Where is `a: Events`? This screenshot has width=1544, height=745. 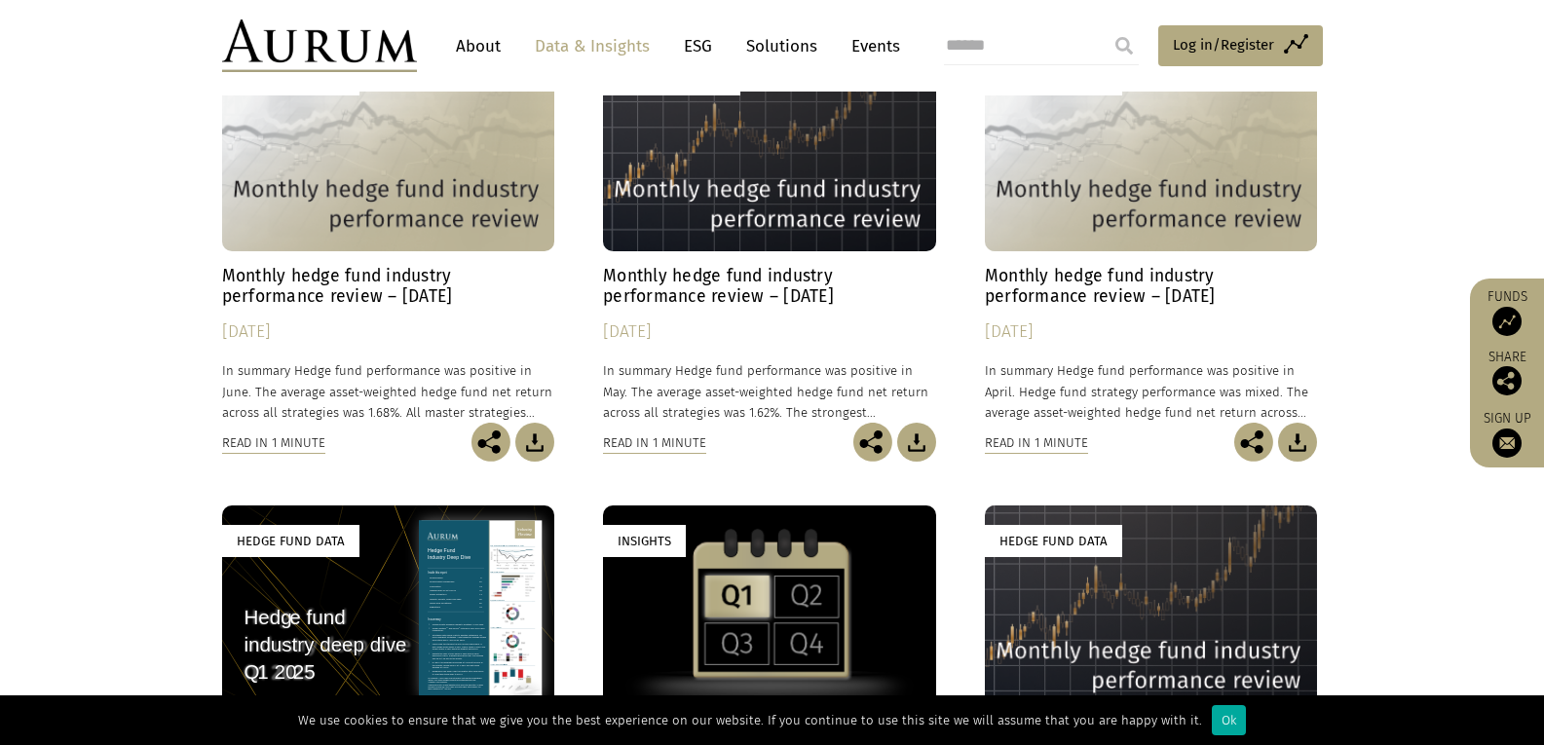 a: Events is located at coordinates (871, 46).